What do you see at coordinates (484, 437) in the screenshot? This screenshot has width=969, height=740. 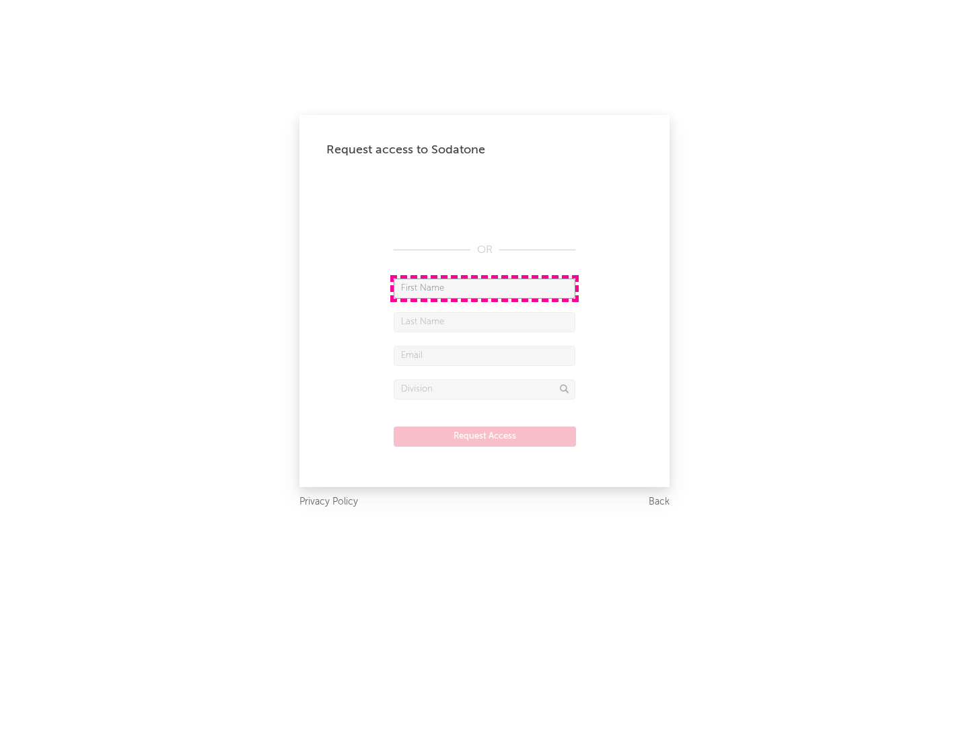 I see `button: Request Access` at bounding box center [484, 437].